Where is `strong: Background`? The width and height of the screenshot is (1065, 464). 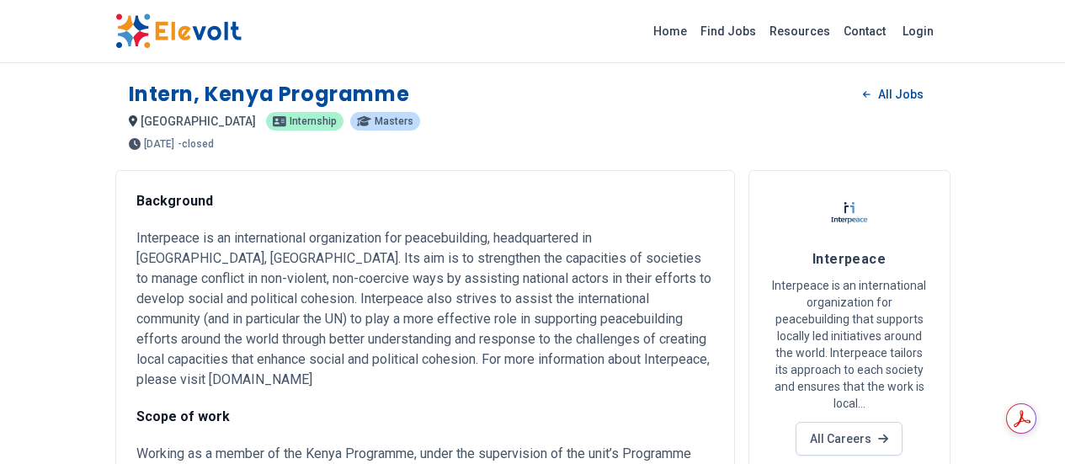 strong: Background is located at coordinates (174, 200).